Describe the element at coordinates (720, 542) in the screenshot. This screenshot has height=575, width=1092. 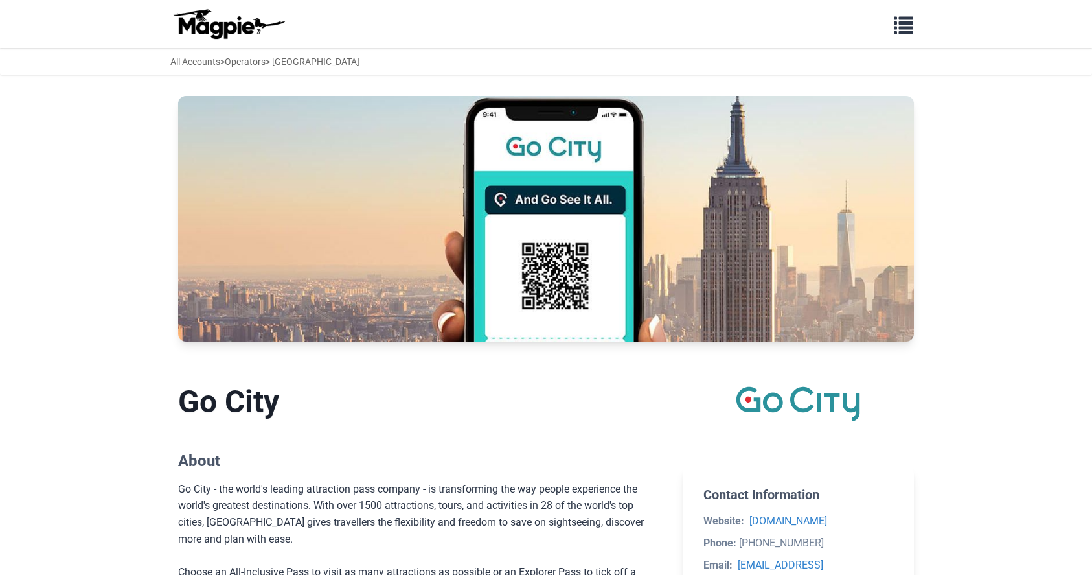
I see `strong: Phone:` at that location.